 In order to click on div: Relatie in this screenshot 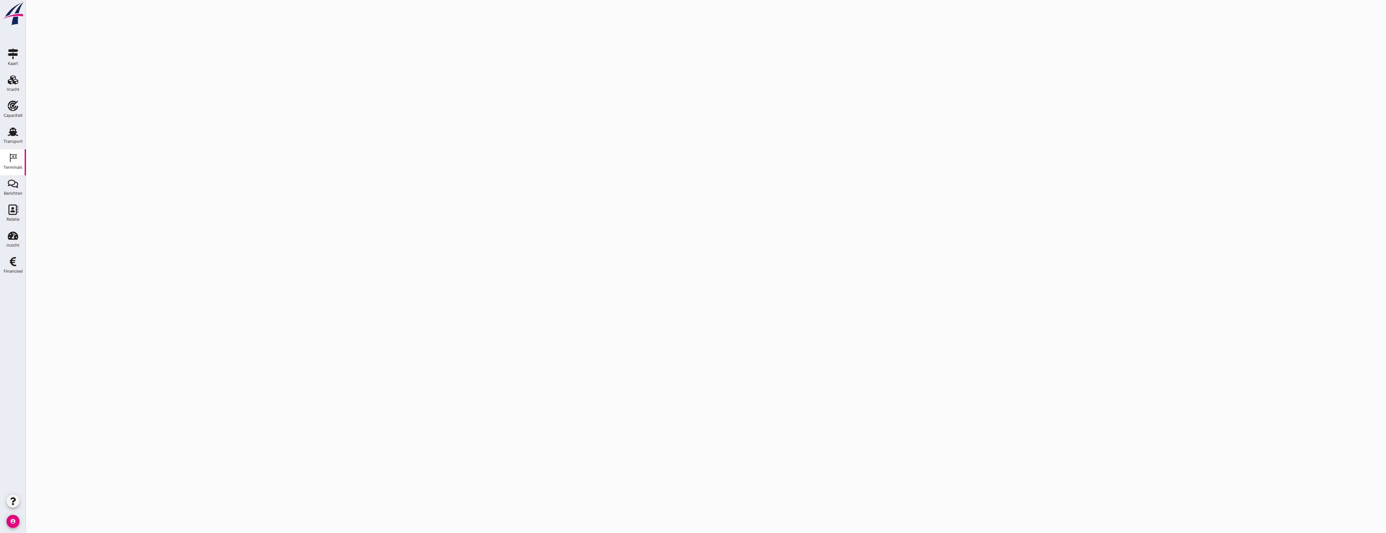, I will do `click(13, 219)`.